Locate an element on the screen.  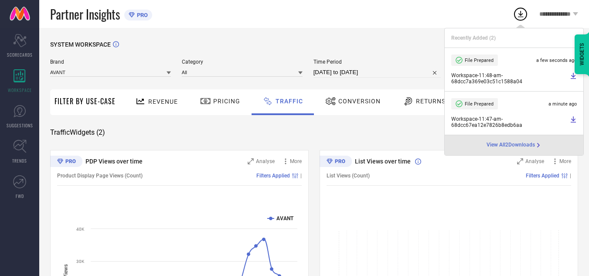
span: SUGGESTIONS is located at coordinates (20, 125).